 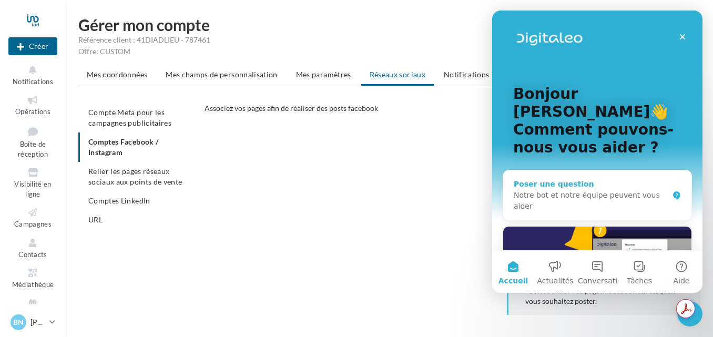 I want to click on div: Notre bot et notre équipe peuvent vous aider, so click(x=99, y=190).